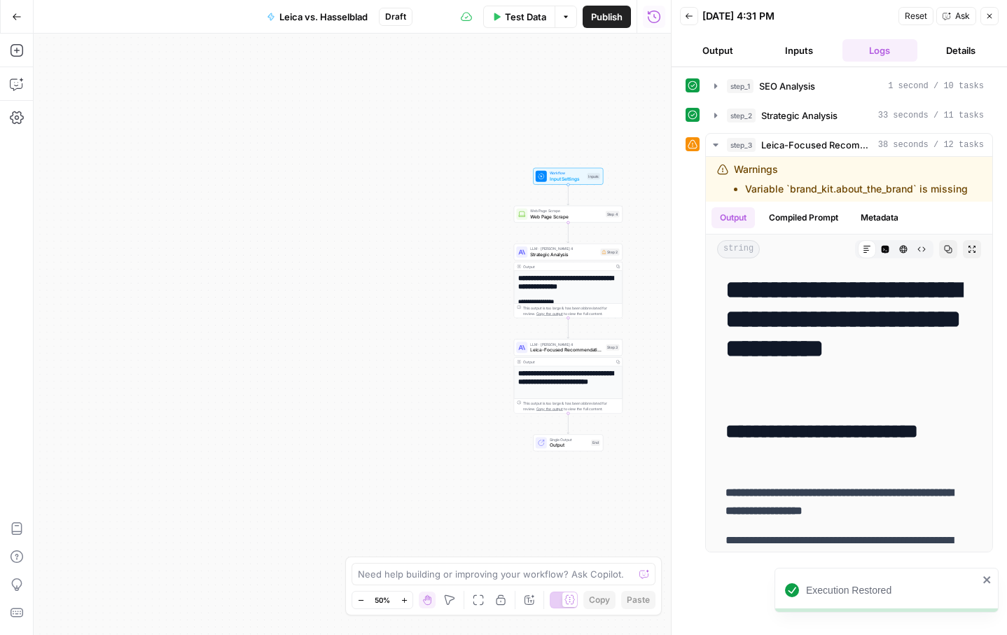 Image resolution: width=1007 pixels, height=635 pixels. Describe the element at coordinates (849, 86) in the screenshot. I see `button: 1 second / 10 tasks` at that location.